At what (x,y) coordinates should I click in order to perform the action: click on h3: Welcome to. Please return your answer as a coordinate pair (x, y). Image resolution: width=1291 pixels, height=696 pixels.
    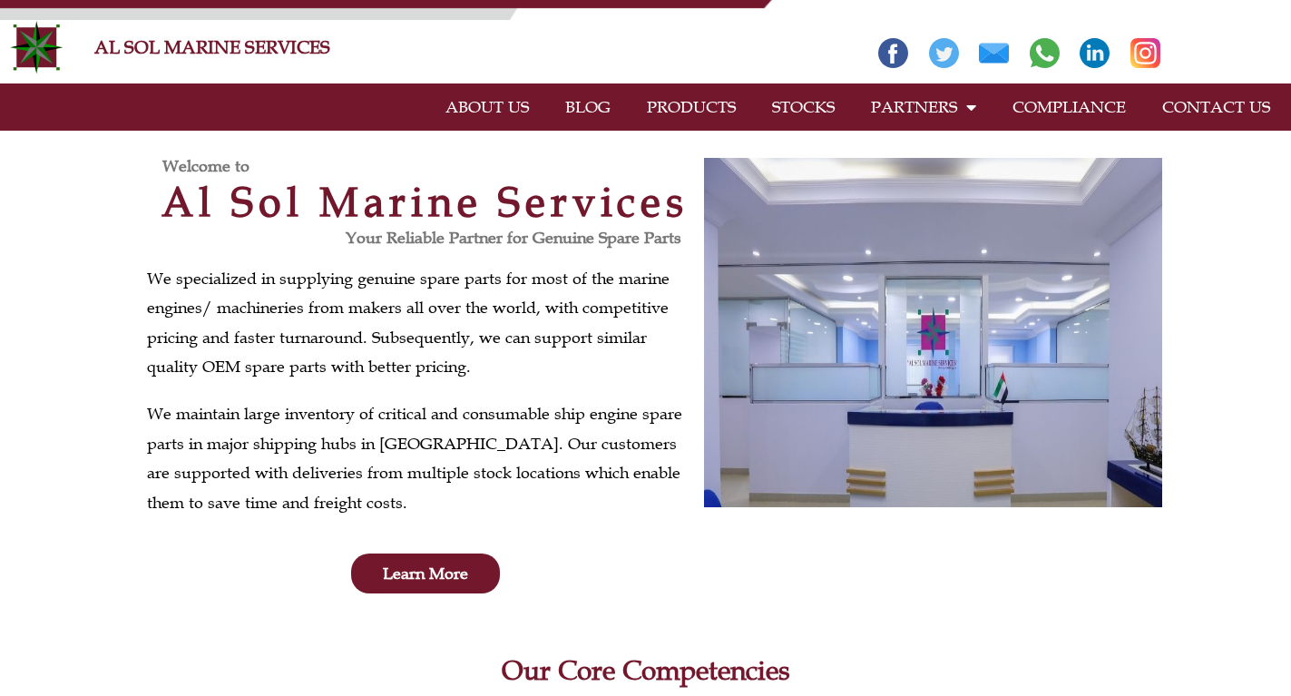
    Looking at the image, I should click on (433, 166).